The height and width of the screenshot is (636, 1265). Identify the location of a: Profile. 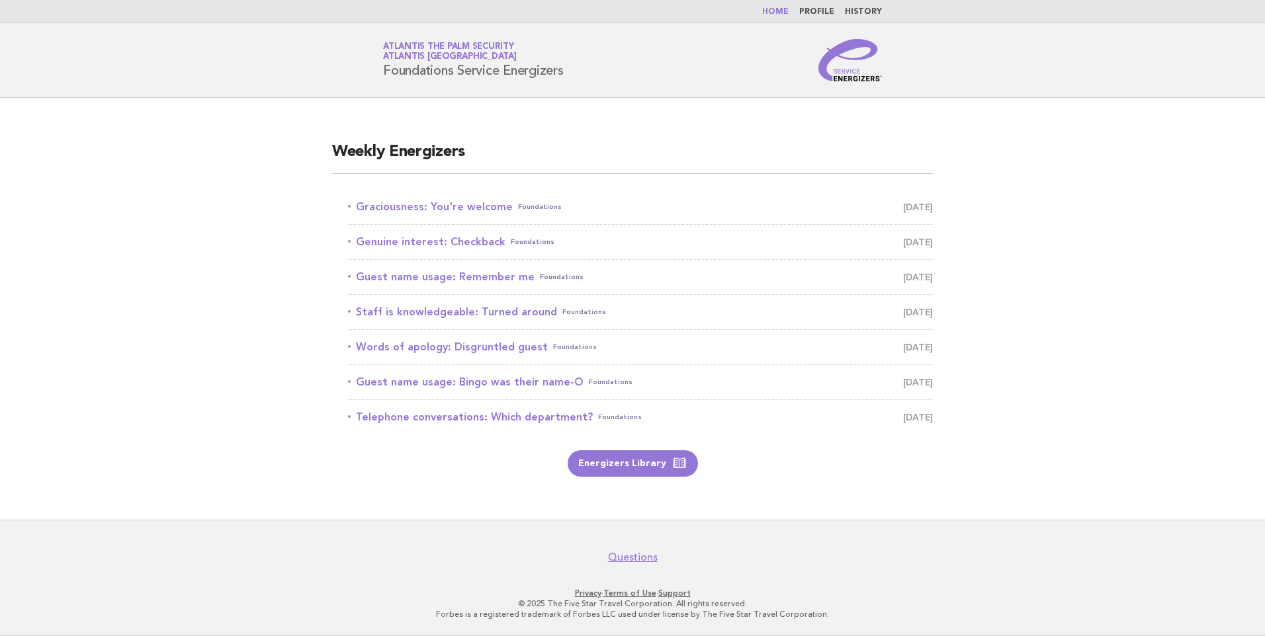
(816, 12).